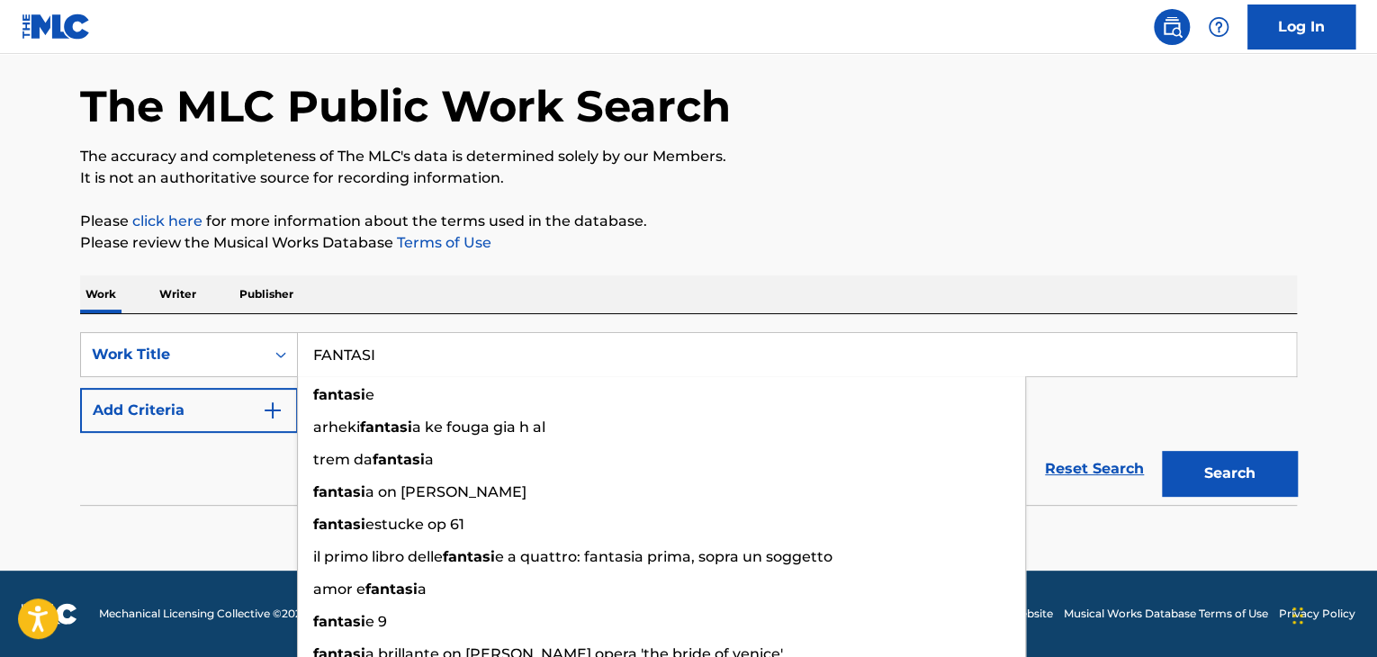  I want to click on span: estucke op 61, so click(415, 524).